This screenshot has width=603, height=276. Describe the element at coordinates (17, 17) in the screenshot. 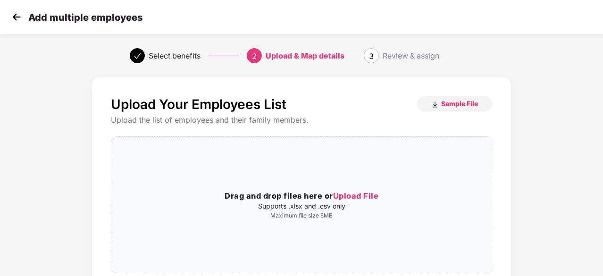

I see `img: svg+xml;base64,PHN2ZyB4bWxucz0iaHR0cDovL3d3dy53My5vcmcvMjAwMC9zdmciIHdpZHRoPSIzMCIgaGVpZ2h0PSIzMC...` at that location.